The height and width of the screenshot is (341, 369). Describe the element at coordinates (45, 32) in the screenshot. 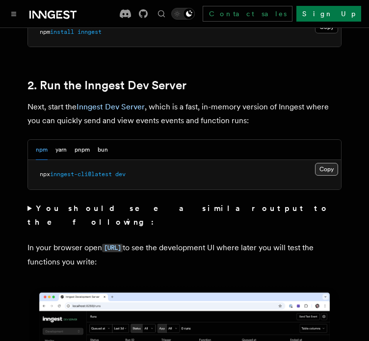

I see `span: npm` at that location.